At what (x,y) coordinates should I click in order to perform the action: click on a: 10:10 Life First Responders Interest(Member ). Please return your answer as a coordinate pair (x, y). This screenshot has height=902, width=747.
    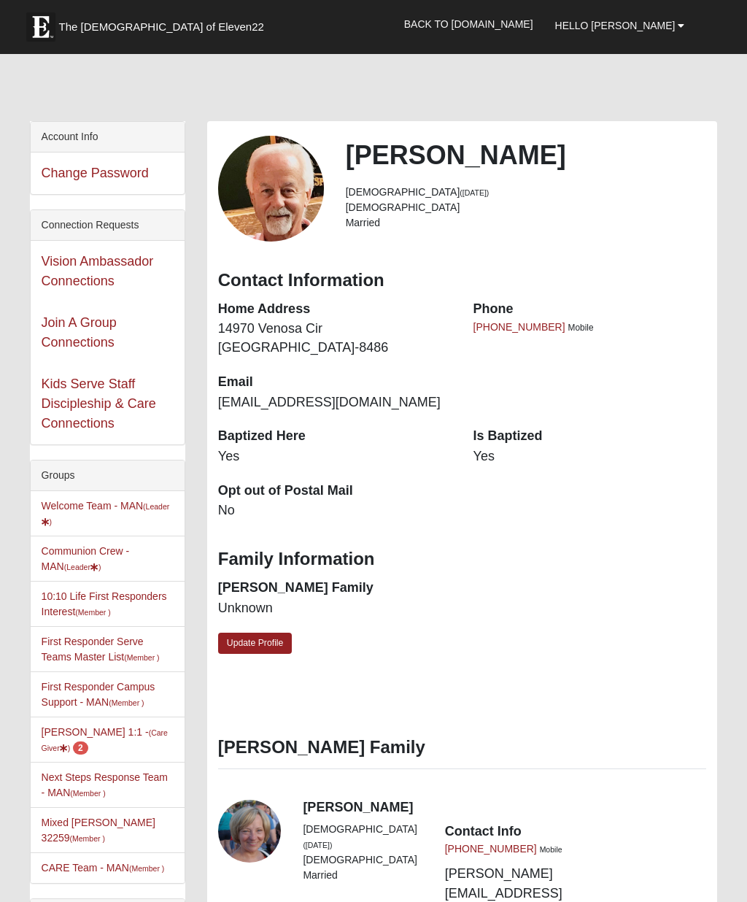
    Looking at the image, I should click on (104, 603).